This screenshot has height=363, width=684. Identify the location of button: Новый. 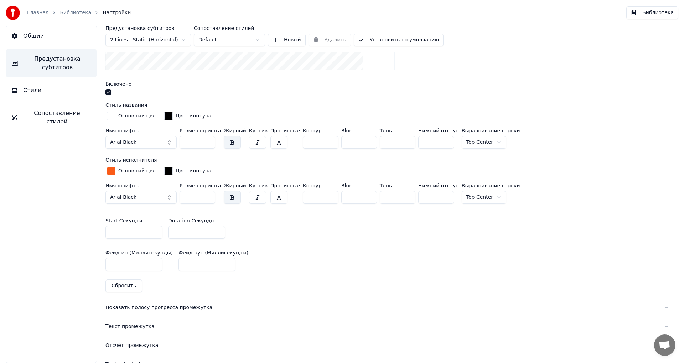
(287, 40).